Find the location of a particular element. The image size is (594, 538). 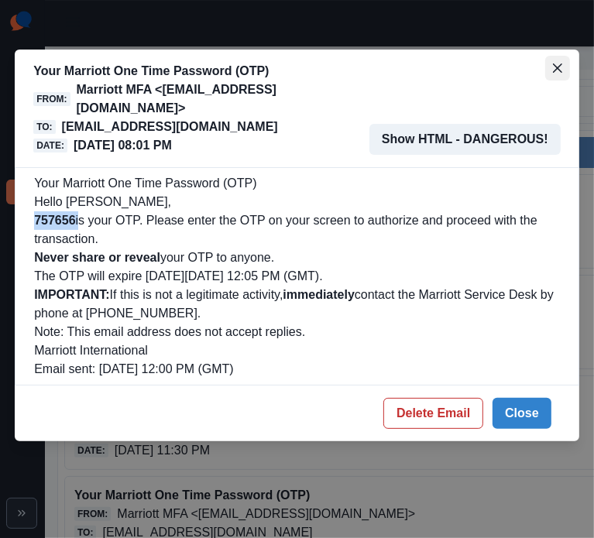

b: Never share or reveal is located at coordinates (97, 257).